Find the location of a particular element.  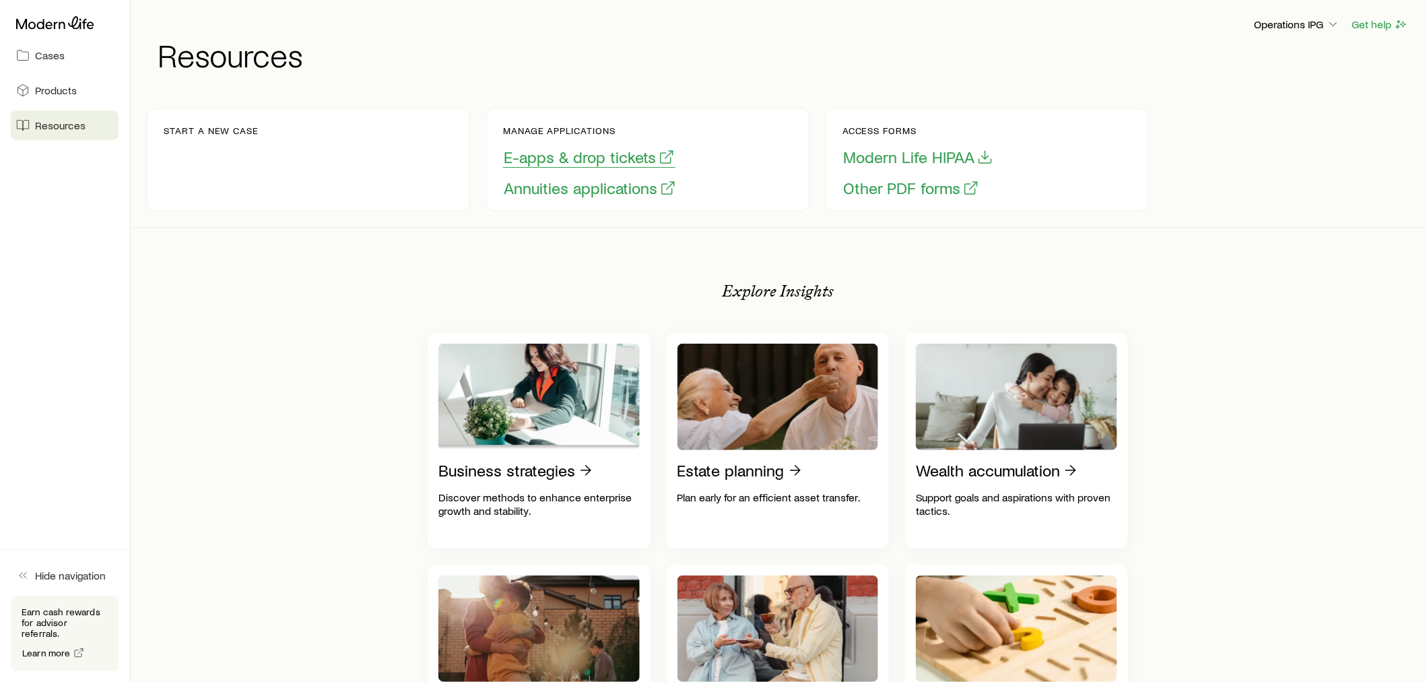

span: Cases is located at coordinates (50, 55).